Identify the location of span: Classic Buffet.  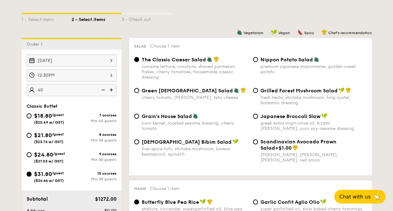
(42, 106).